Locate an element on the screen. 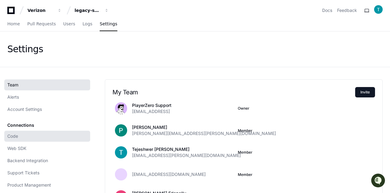 The height and width of the screenshot is (193, 390). img: 7521149027303_d2c55a7ec3fe4098c2f6_72.png is located at coordinates (18, 51).